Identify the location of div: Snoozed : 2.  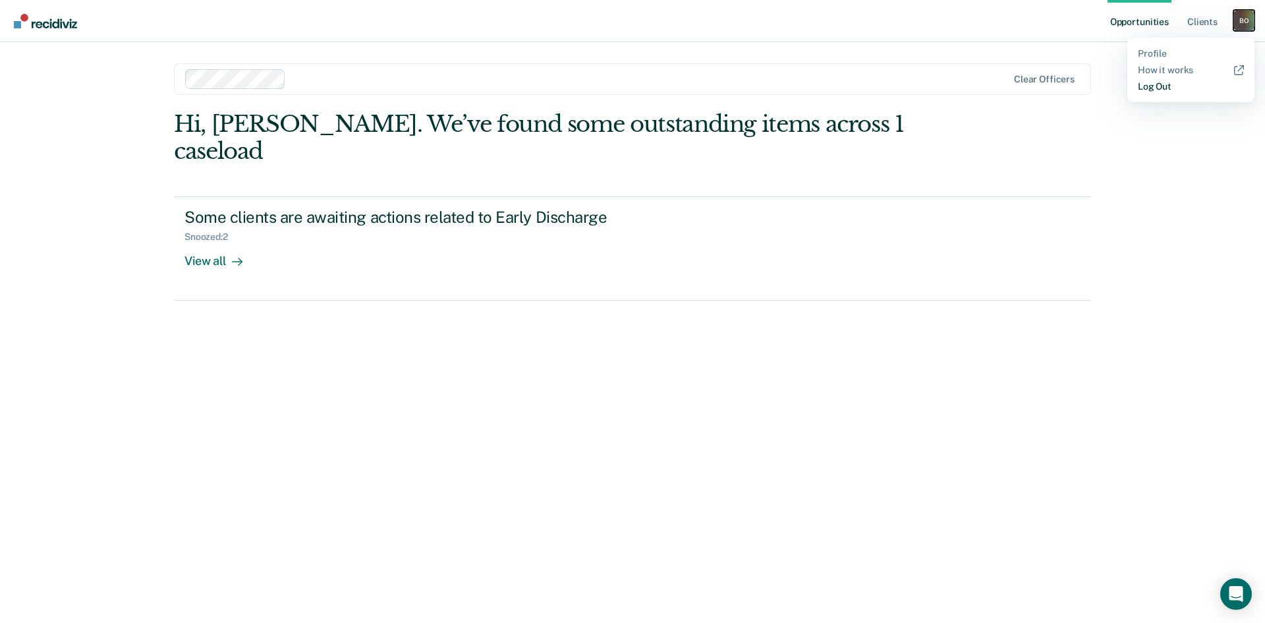
(211, 237).